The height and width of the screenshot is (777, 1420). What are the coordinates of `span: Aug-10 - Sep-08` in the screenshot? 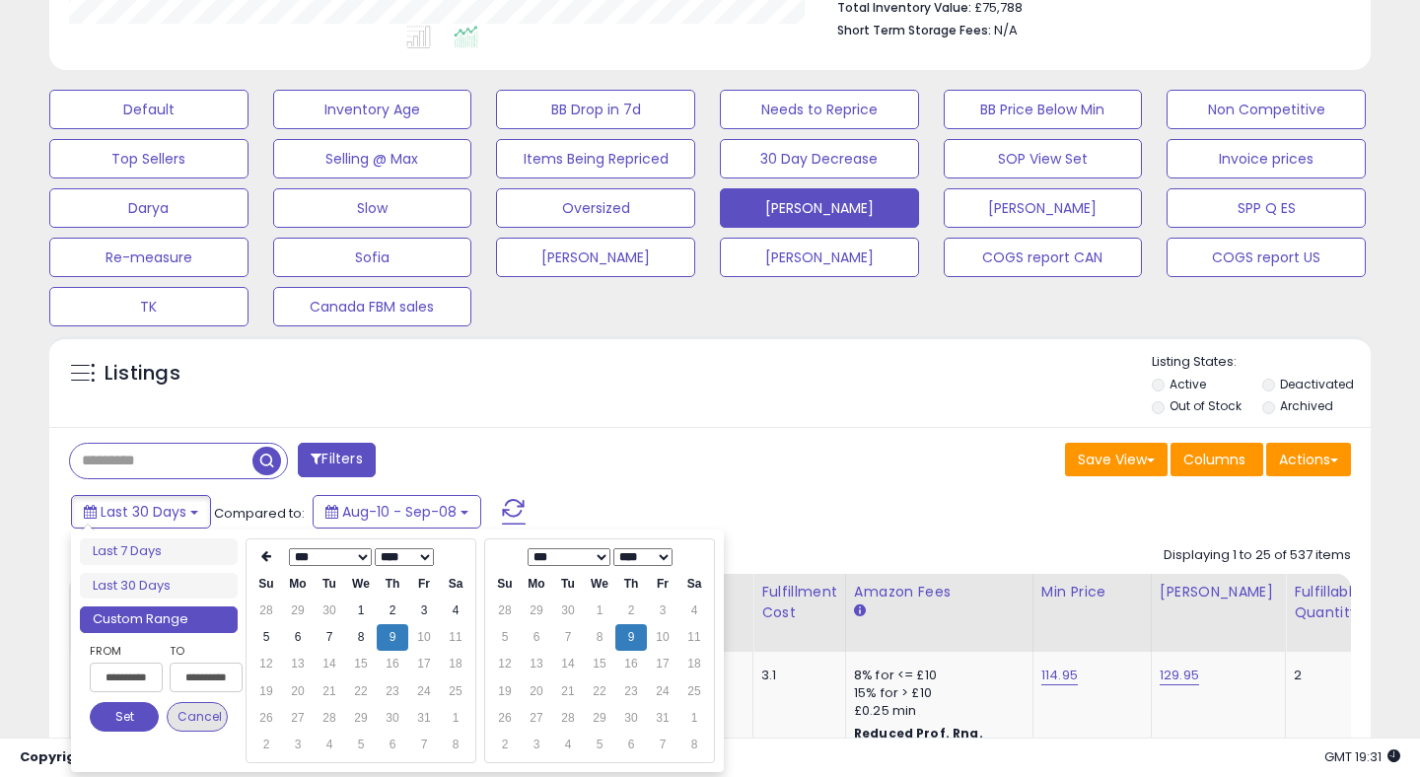 It's located at (399, 512).